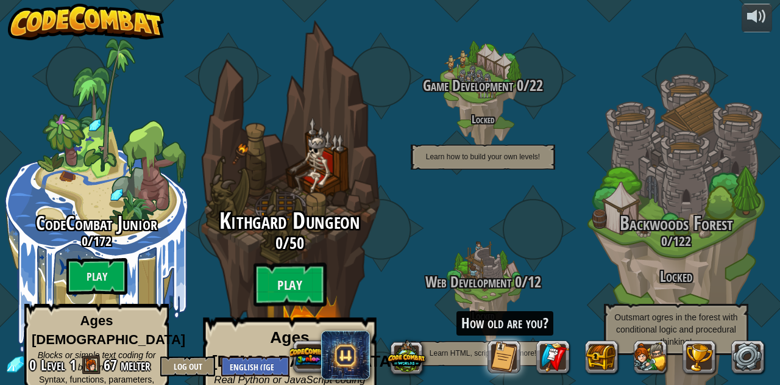  What do you see at coordinates (97, 361) in the screenshot?
I see `span: Blocks or simple text coding for beginners` at bounding box center [97, 361].